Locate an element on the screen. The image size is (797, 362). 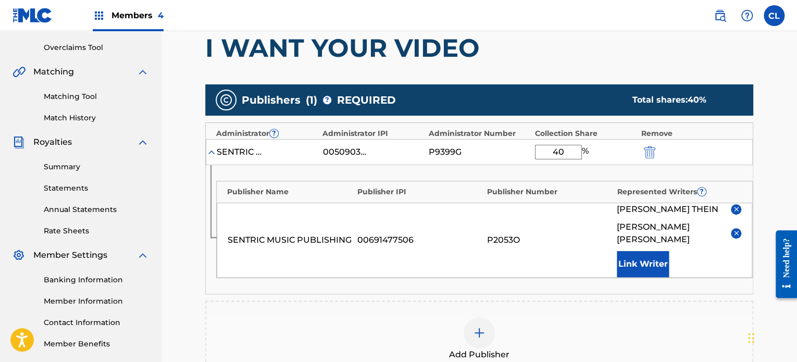
a: Member Benefits is located at coordinates (96, 344).